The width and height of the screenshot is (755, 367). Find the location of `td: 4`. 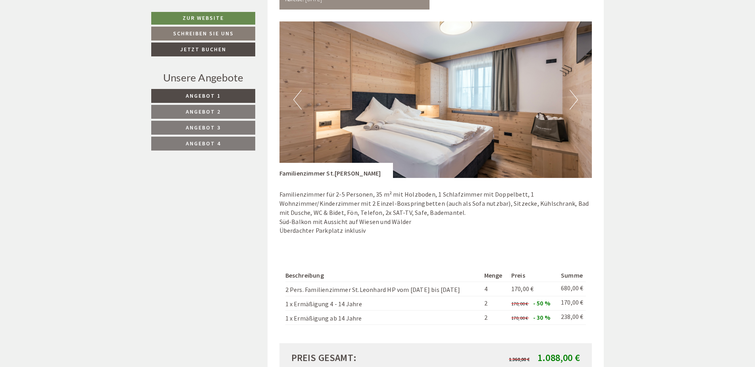

td: 4 is located at coordinates (495, 289).